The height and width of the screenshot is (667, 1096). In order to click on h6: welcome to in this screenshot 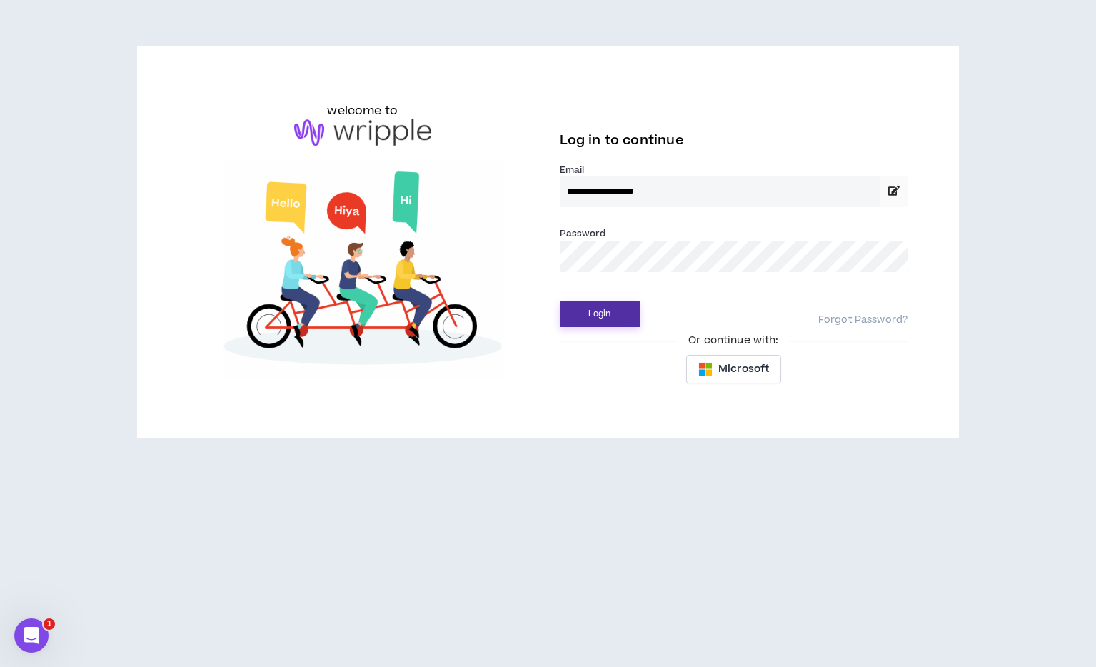, I will do `click(362, 111)`.